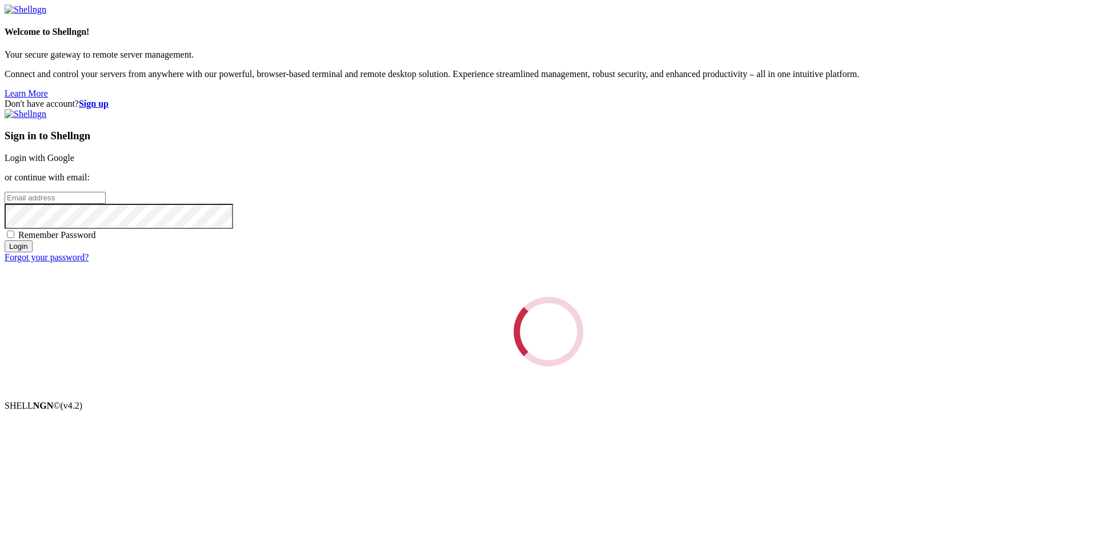 This screenshot has height=544, width=1097. Describe the element at coordinates (18, 246) in the screenshot. I see `input: Login` at that location.